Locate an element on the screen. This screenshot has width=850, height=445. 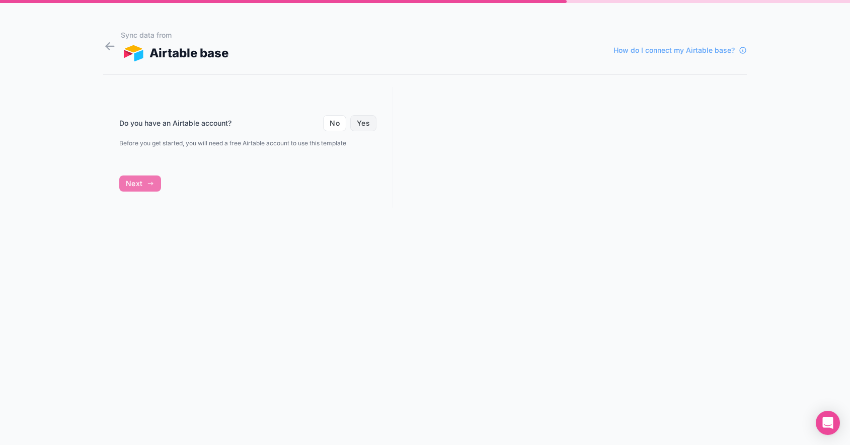
div: Airtable base is located at coordinates (175, 53).